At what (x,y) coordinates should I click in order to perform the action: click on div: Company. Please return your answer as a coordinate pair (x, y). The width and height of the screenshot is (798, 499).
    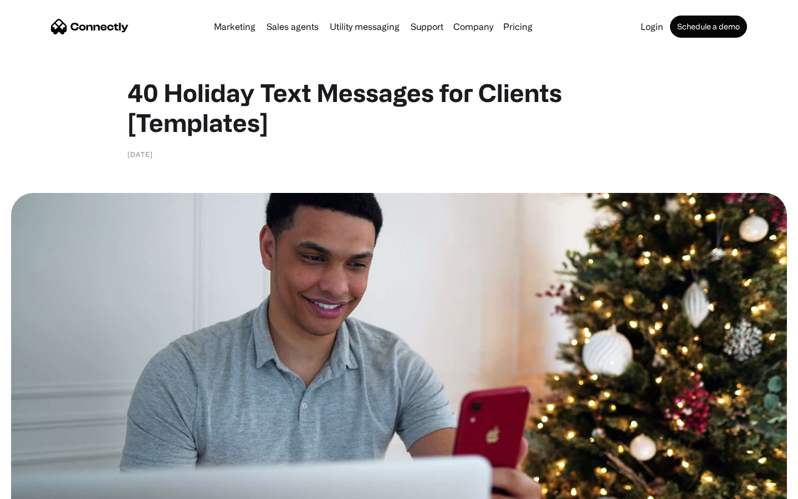
    Looking at the image, I should click on (473, 27).